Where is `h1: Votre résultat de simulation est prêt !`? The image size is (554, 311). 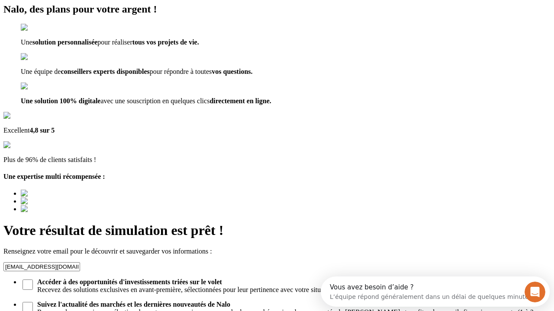
h1: Votre résultat de simulation est prêt ! is located at coordinates (277, 231).